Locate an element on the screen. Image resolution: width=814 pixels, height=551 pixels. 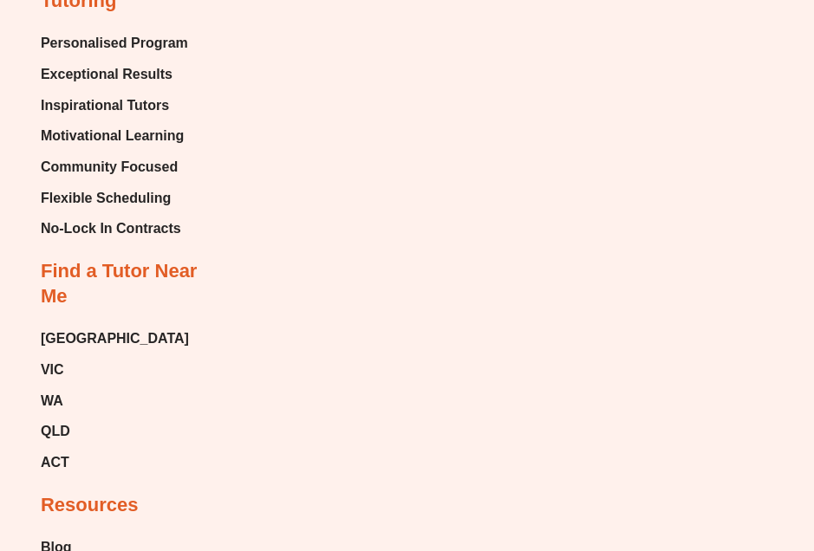
span: VIC is located at coordinates (52, 370).